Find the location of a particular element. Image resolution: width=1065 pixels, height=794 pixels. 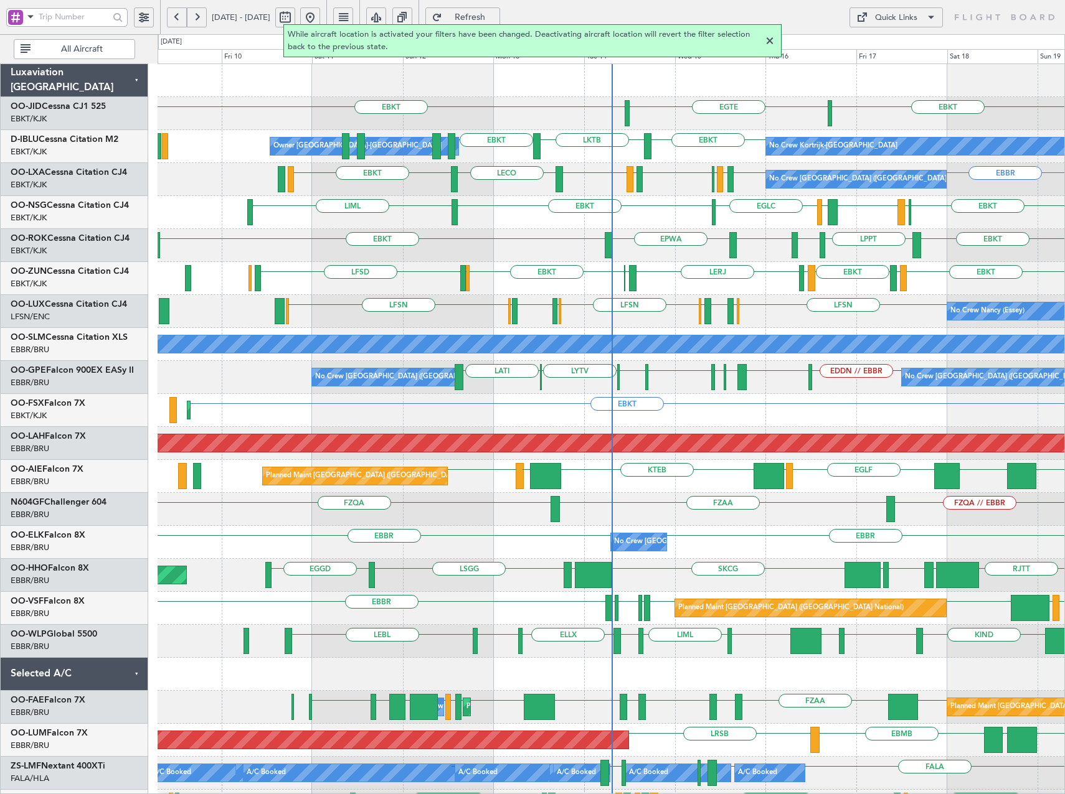

span: OO-LXA is located at coordinates (27, 172).